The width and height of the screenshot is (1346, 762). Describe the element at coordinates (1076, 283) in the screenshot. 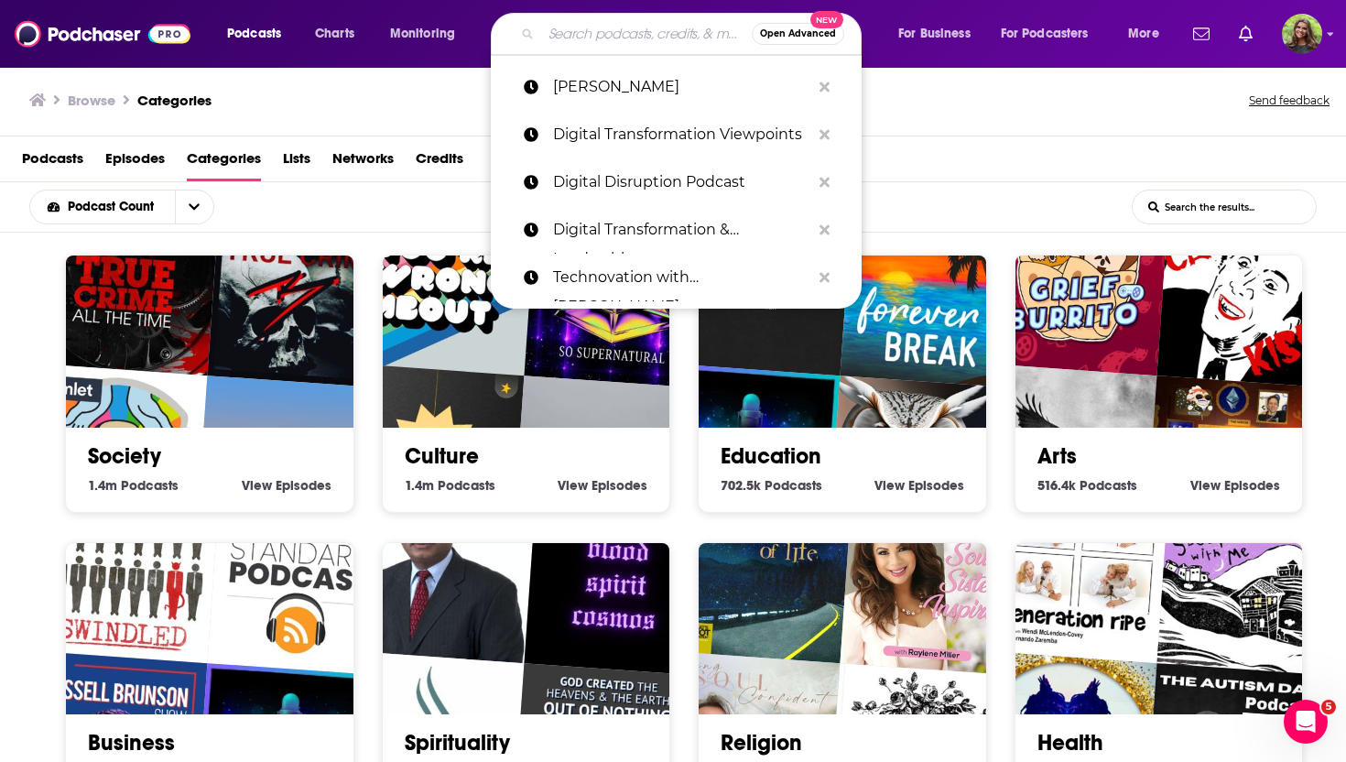

I see `div: Grief Burrito Gaming Podcast` at that location.